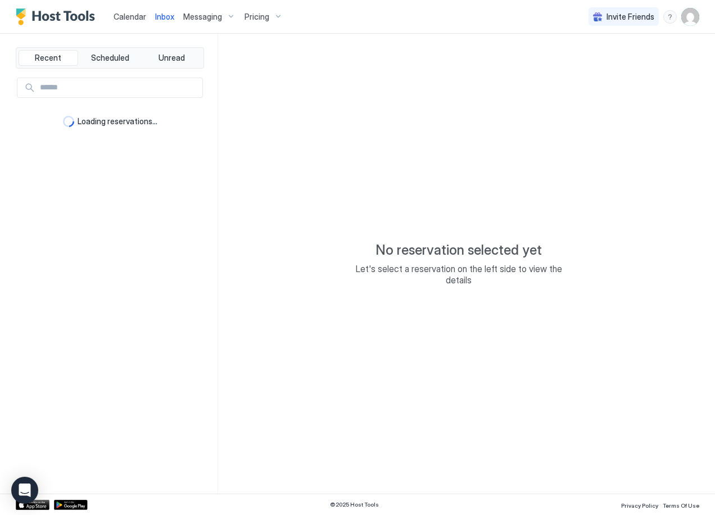 Image resolution: width=715 pixels, height=515 pixels. What do you see at coordinates (33, 504) in the screenshot?
I see `a: App Store` at bounding box center [33, 504].